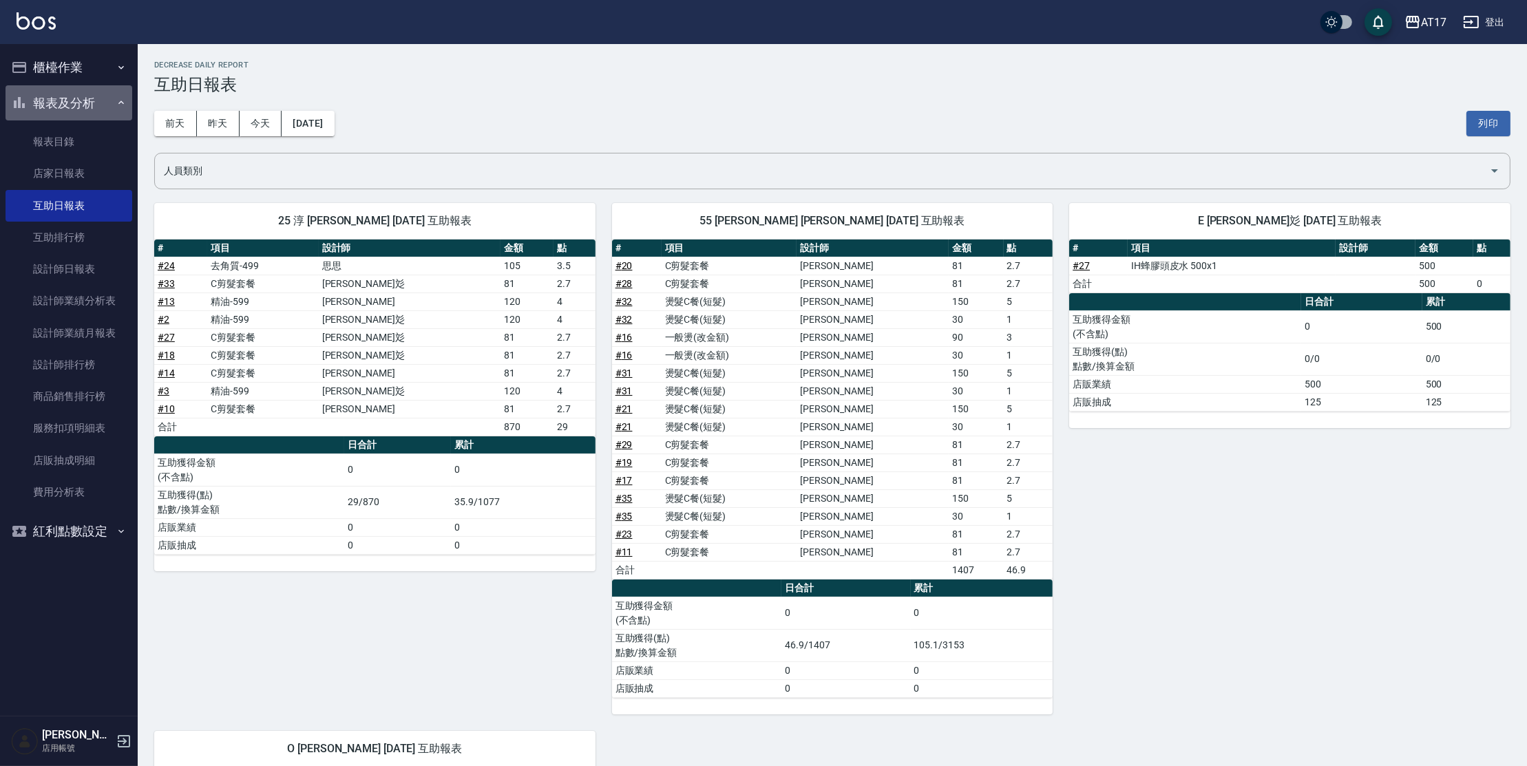  What do you see at coordinates (624, 534) in the screenshot?
I see `a: #23` at bounding box center [624, 534].